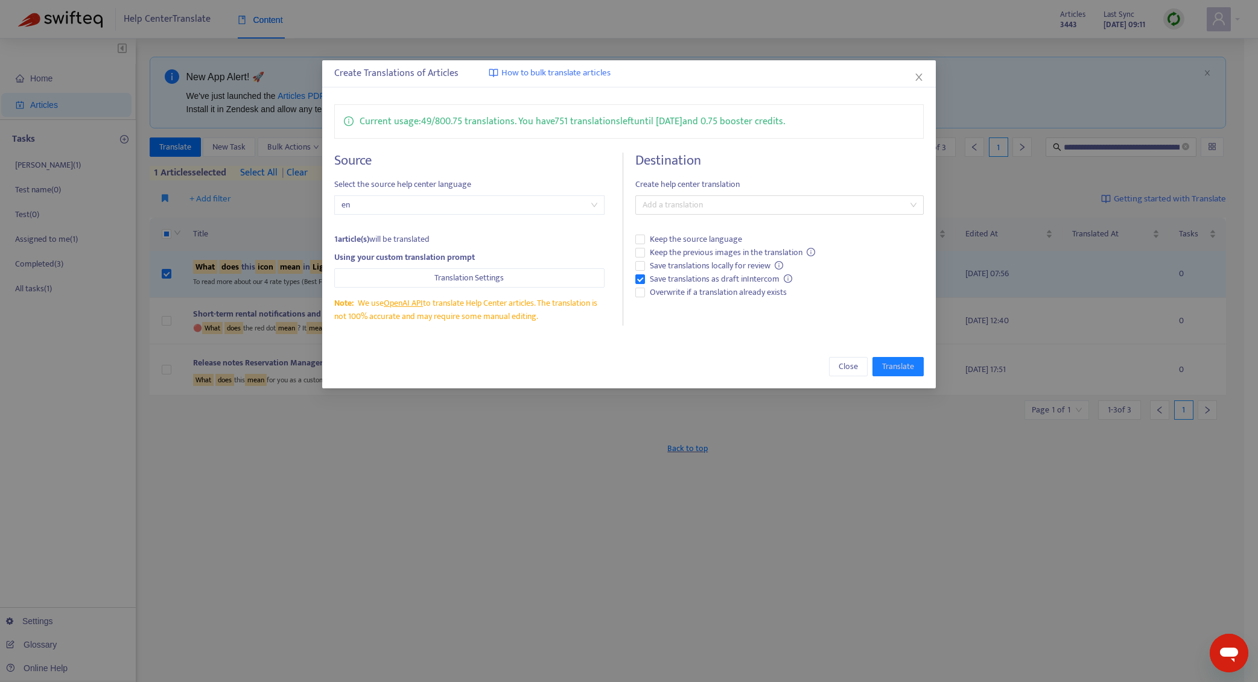  I want to click on span: Select the source help center language, so click(469, 185).